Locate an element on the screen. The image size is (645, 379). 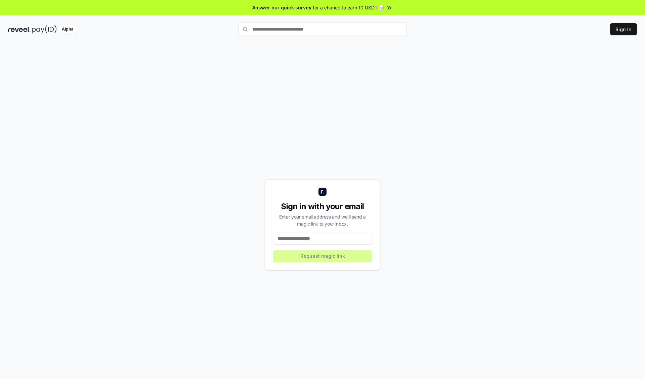
div: Alpha is located at coordinates (68, 29).